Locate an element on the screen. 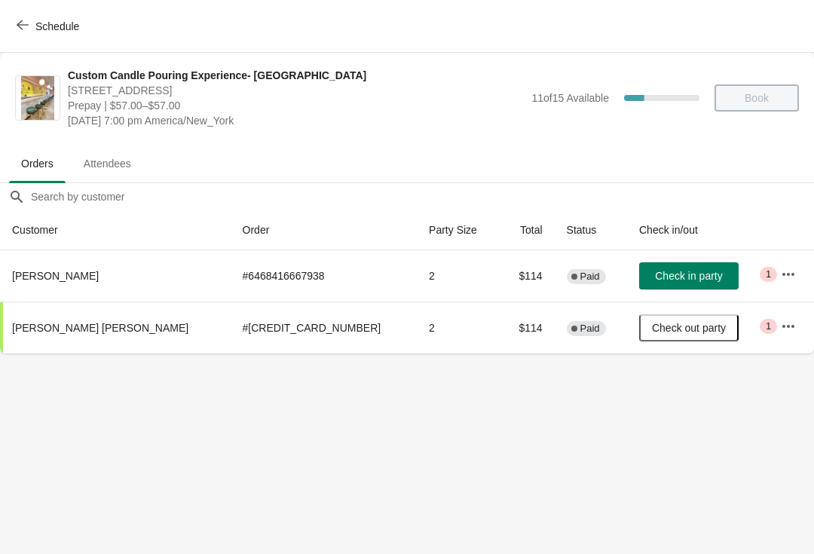 The image size is (814, 554). button: Schedule is located at coordinates (49, 26).